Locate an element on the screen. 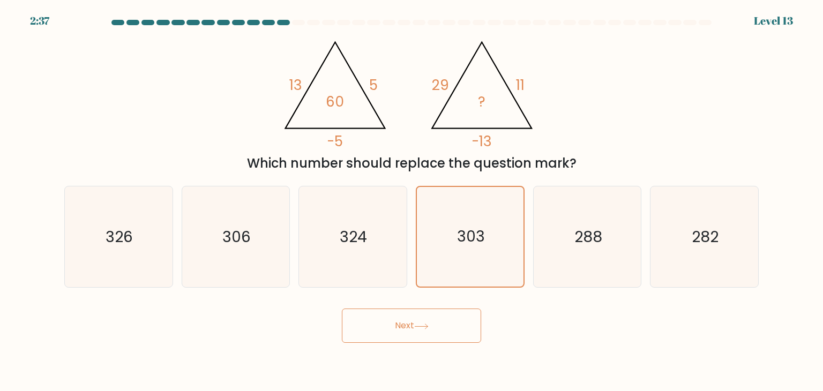  text: 303 is located at coordinates (471, 237).